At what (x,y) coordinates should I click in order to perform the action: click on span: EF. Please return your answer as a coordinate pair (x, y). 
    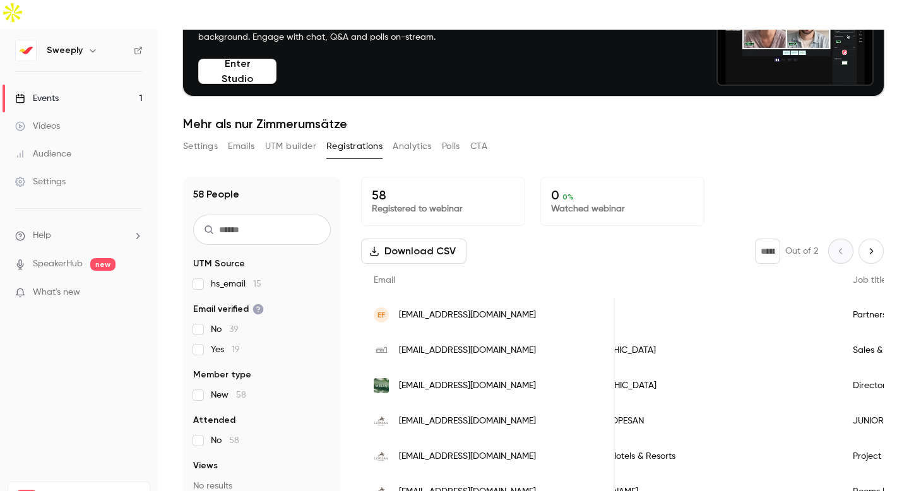
    Looking at the image, I should click on (381, 315).